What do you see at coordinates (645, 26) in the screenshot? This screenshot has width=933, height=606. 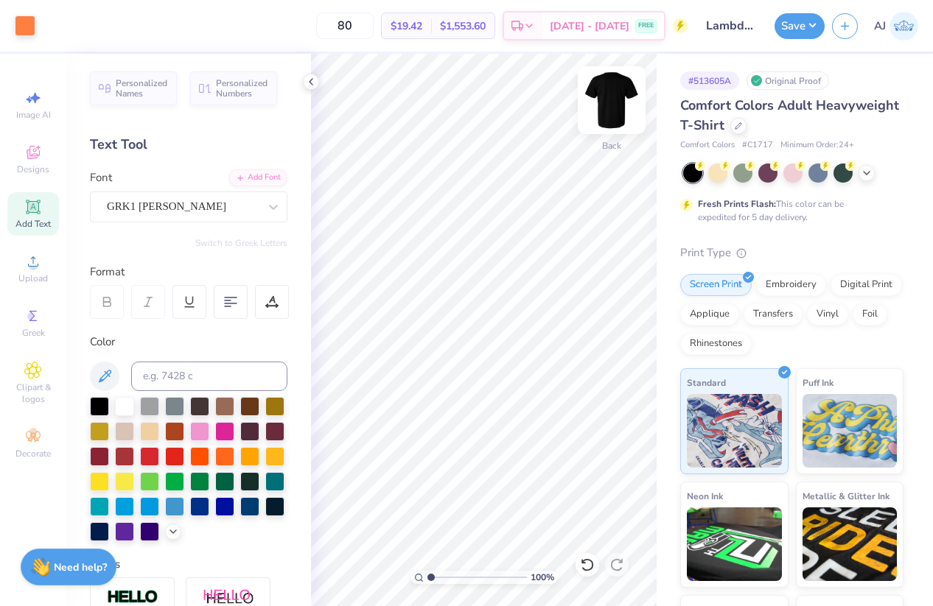 I see `span: FREE` at bounding box center [645, 26].